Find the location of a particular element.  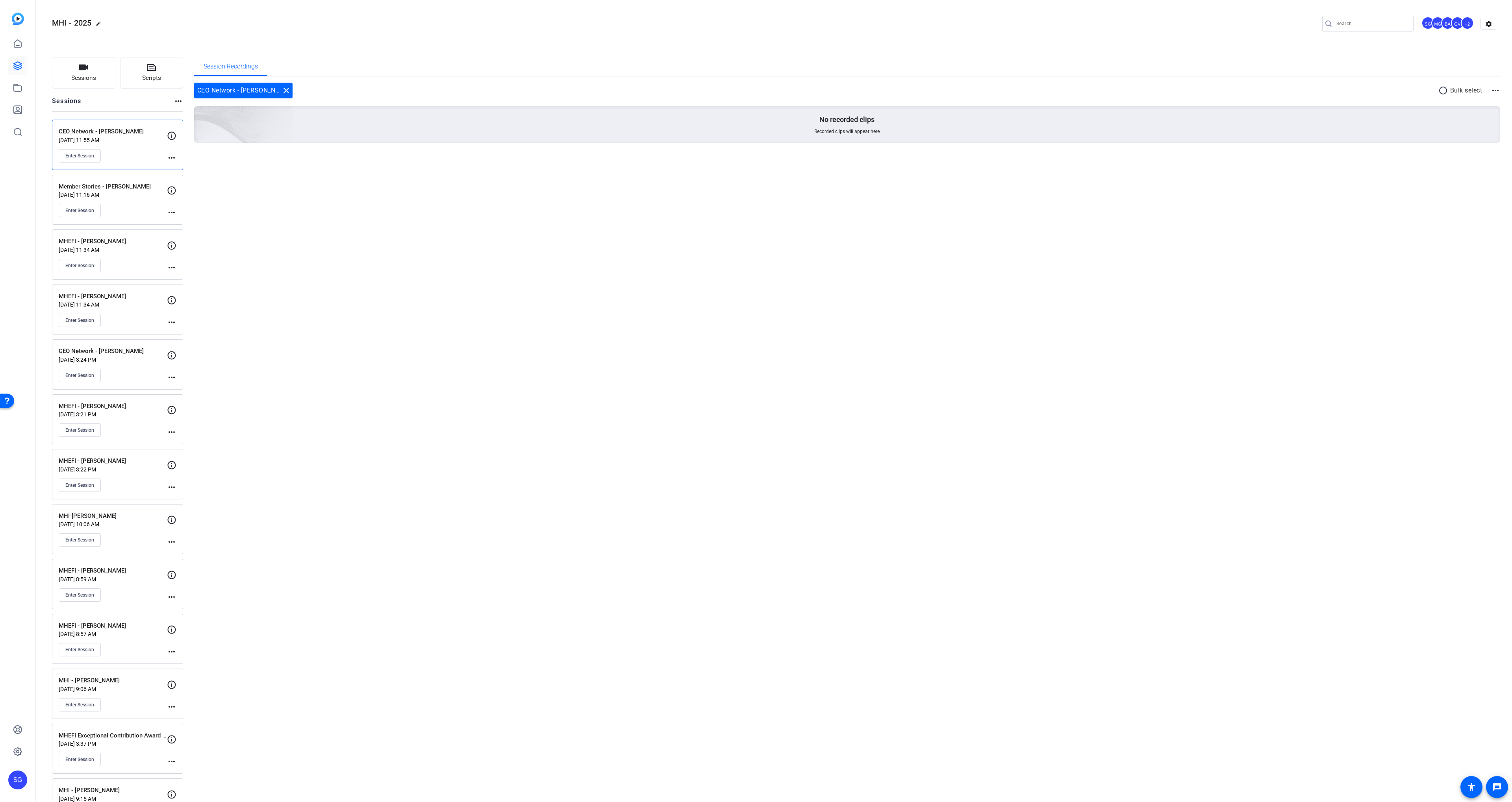

button: Scripts is located at coordinates (152, 72).